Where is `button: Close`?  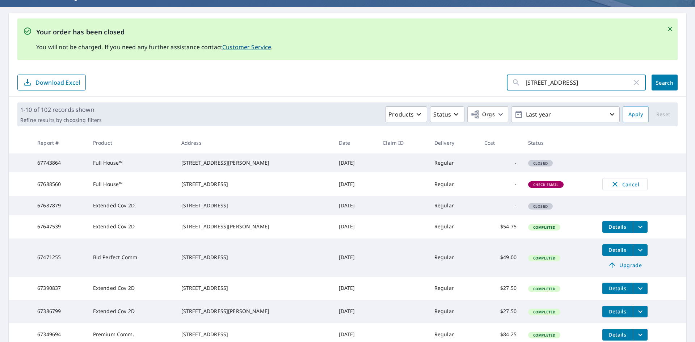 button: Close is located at coordinates (670, 29).